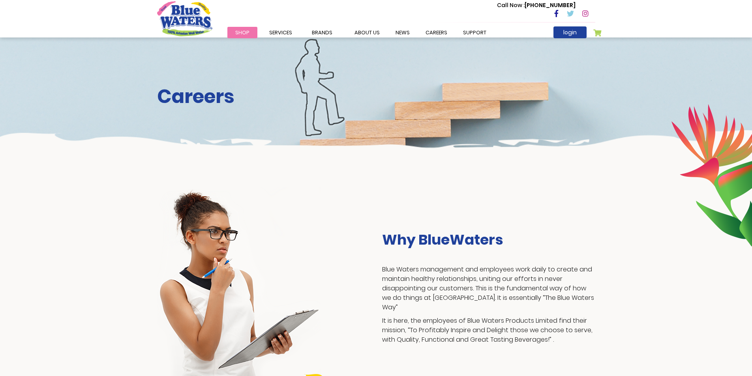 The image size is (752, 376). Describe the element at coordinates (281, 32) in the screenshot. I see `span: Services` at that location.